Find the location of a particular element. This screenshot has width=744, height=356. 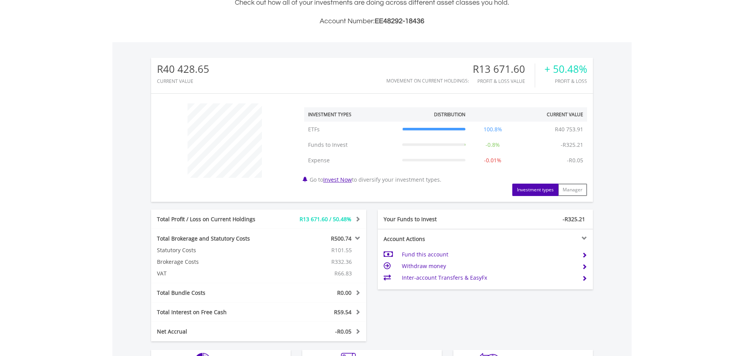

div: Total Bundle Costs is located at coordinates (214, 293).